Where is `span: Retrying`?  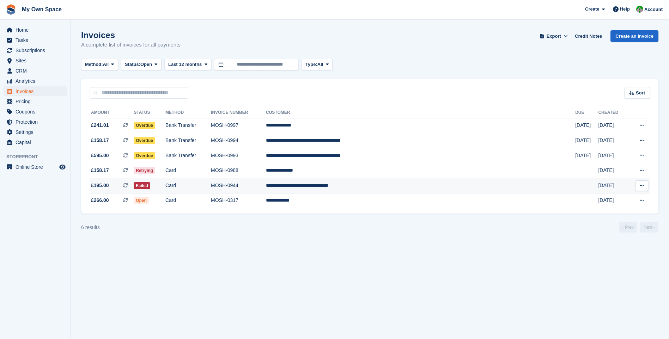
span: Retrying is located at coordinates (144, 171).